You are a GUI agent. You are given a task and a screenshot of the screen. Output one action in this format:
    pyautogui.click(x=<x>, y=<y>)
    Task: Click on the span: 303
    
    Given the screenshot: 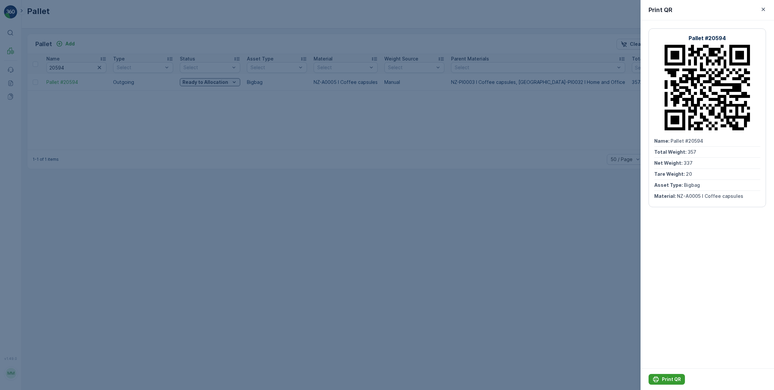 What is the action you would take?
    pyautogui.click(x=39, y=134)
    